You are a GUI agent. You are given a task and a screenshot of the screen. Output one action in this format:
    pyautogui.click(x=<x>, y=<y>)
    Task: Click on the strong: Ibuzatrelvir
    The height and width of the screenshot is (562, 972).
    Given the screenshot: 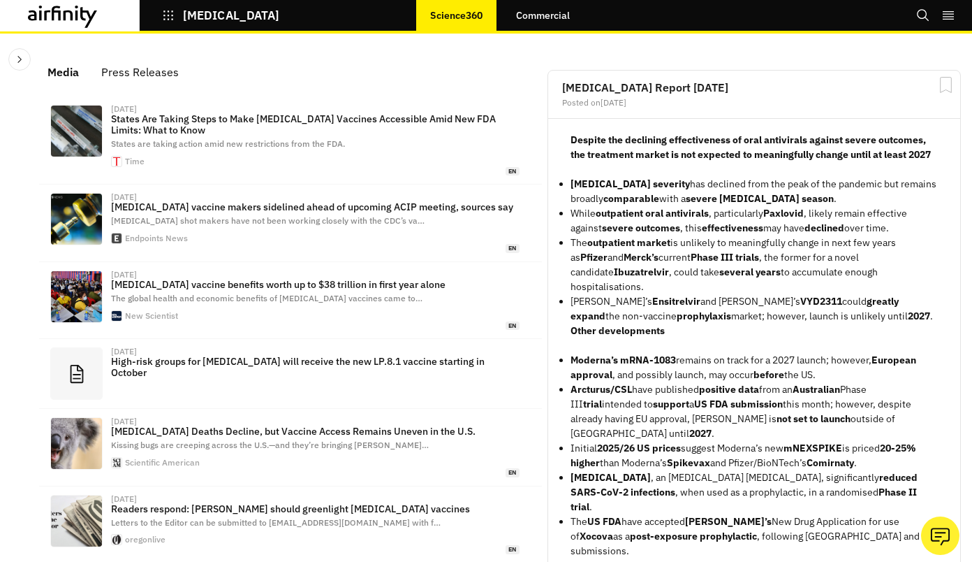 What is the action you would take?
    pyautogui.click(x=641, y=272)
    